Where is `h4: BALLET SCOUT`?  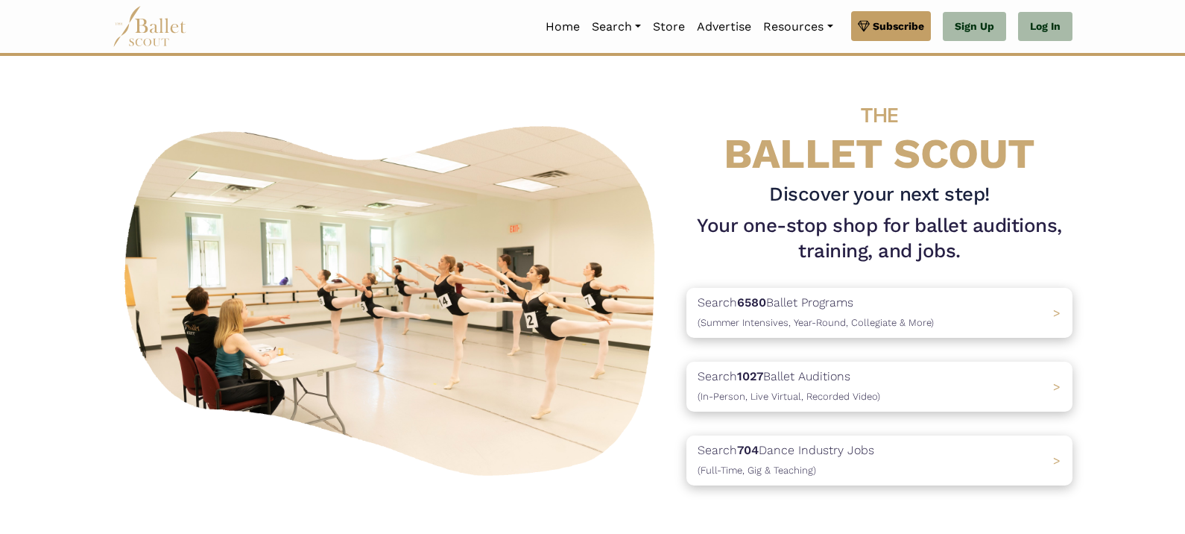
h4: BALLET SCOUT is located at coordinates (879, 130).